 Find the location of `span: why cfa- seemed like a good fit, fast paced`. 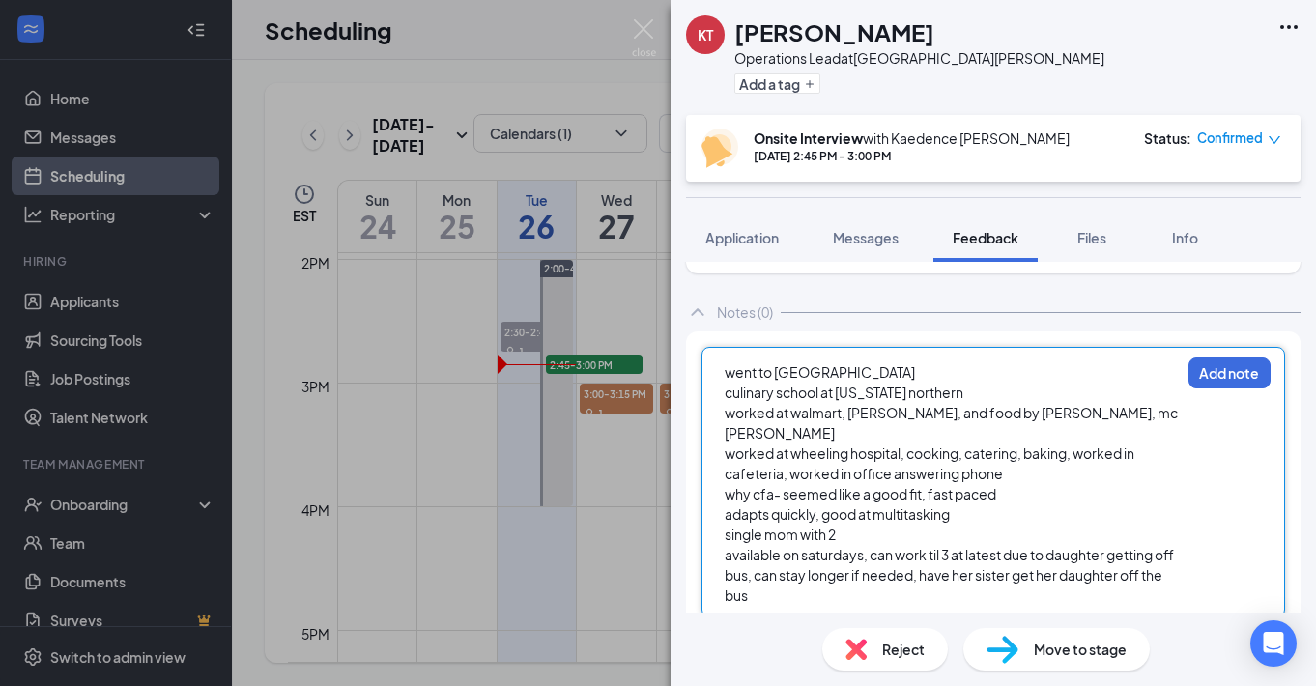

span: why cfa- seemed like a good fit, fast paced is located at coordinates (860, 494).